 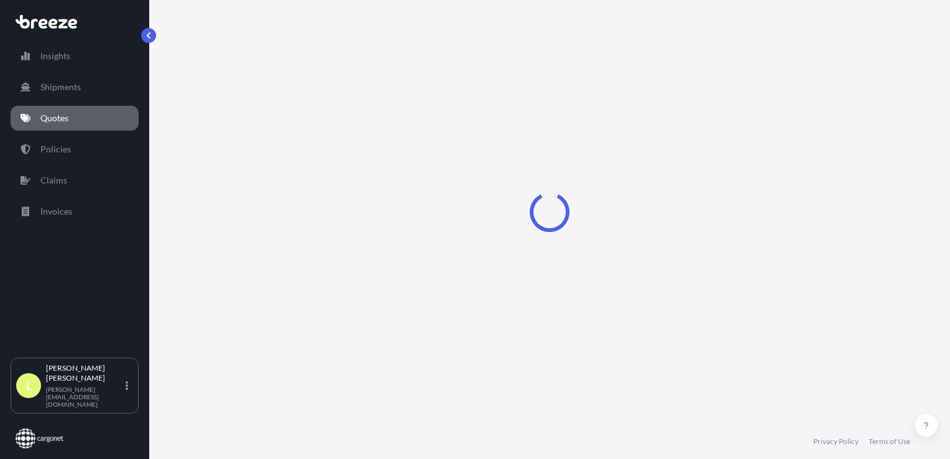 What do you see at coordinates (836, 442) in the screenshot?
I see `p: Privacy Policy` at bounding box center [836, 442].